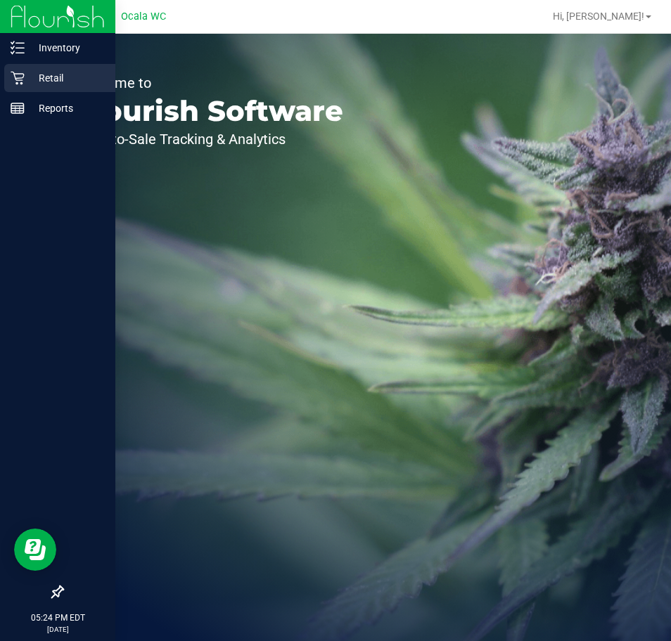 The width and height of the screenshot is (671, 641). What do you see at coordinates (67, 78) in the screenshot?
I see `p: Retail` at bounding box center [67, 78].